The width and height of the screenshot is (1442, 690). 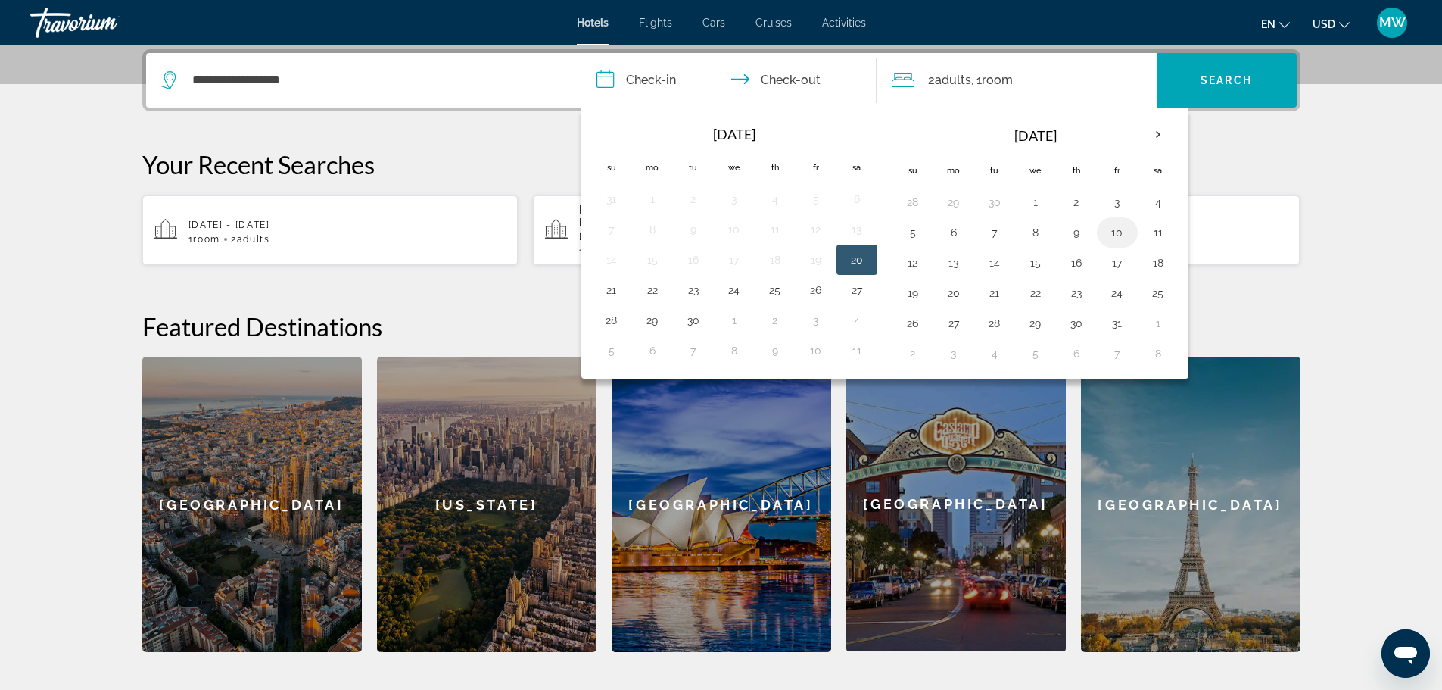 What do you see at coordinates (714, 23) in the screenshot?
I see `span: Cars` at bounding box center [714, 23].